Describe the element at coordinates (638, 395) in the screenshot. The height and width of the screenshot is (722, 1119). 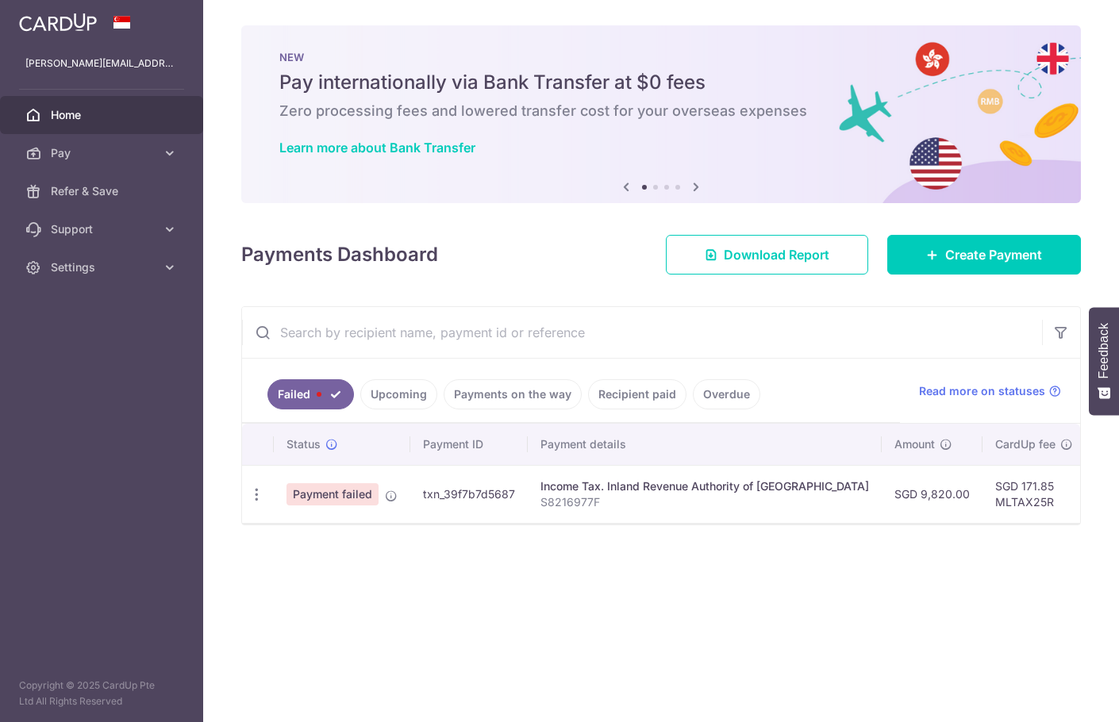
I see `a: Recipient paid` at that location.